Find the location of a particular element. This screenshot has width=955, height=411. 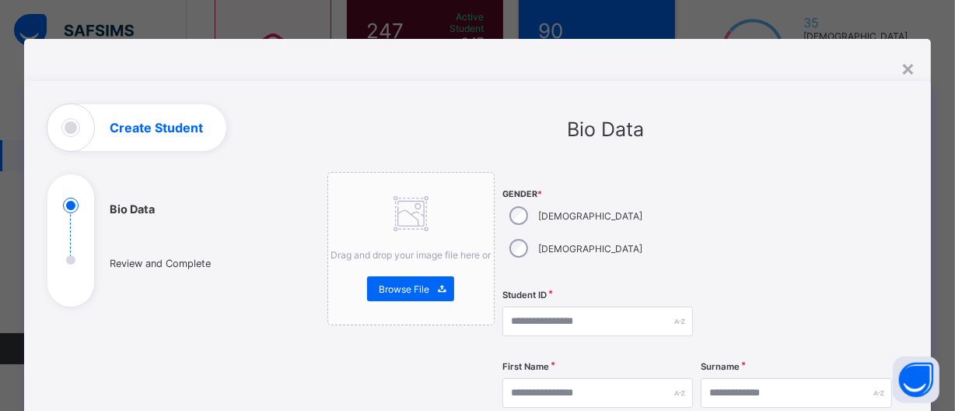

h1: Create Student is located at coordinates (156, 128).